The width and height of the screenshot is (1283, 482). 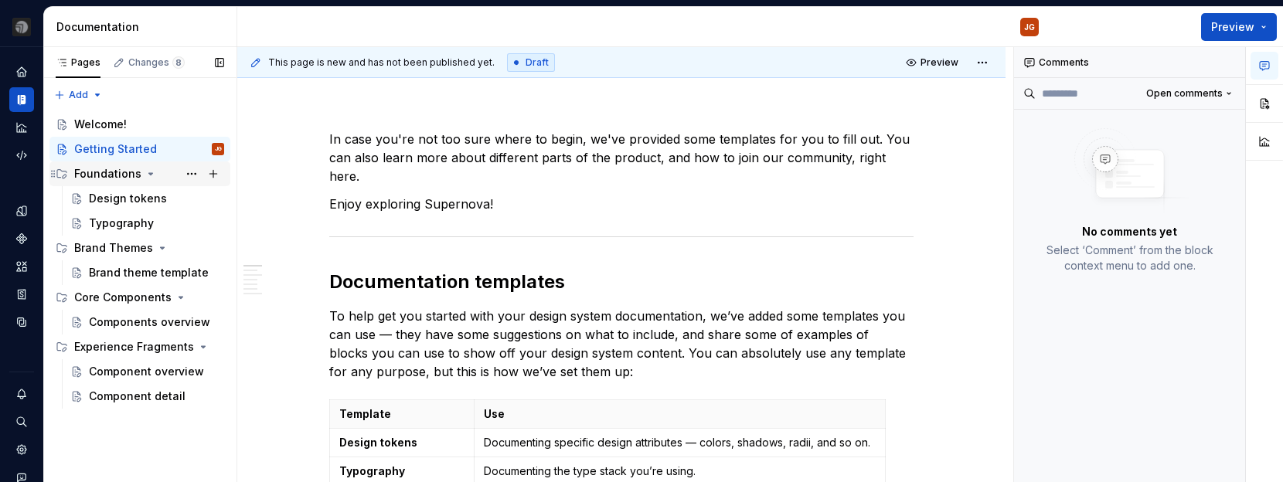 I want to click on a: Component overview, so click(x=147, y=372).